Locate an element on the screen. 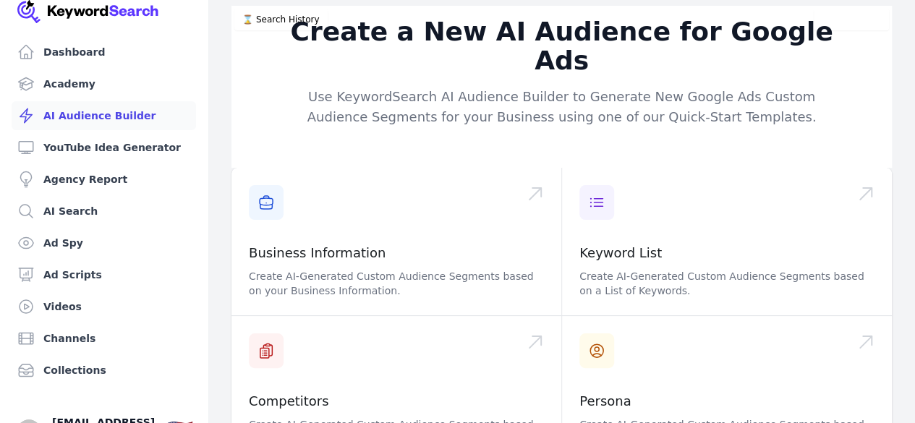 The image size is (915, 423). a: Competitors is located at coordinates (289, 401).